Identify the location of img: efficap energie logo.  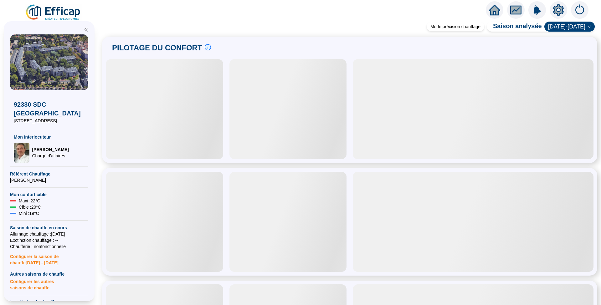
(53, 13).